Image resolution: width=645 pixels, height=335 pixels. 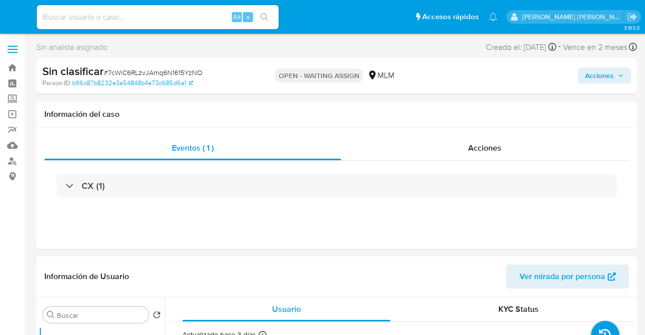 What do you see at coordinates (93, 186) in the screenshot?
I see `h3: CX (1)` at bounding box center [93, 186].